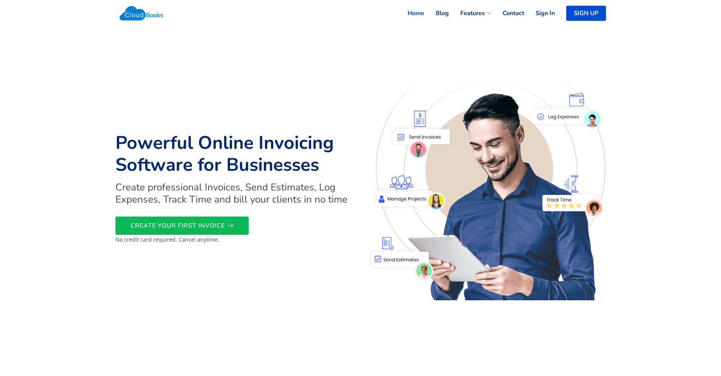 This screenshot has width=721, height=376. I want to click on small: No credit card required. Cancel anytime., so click(167, 239).